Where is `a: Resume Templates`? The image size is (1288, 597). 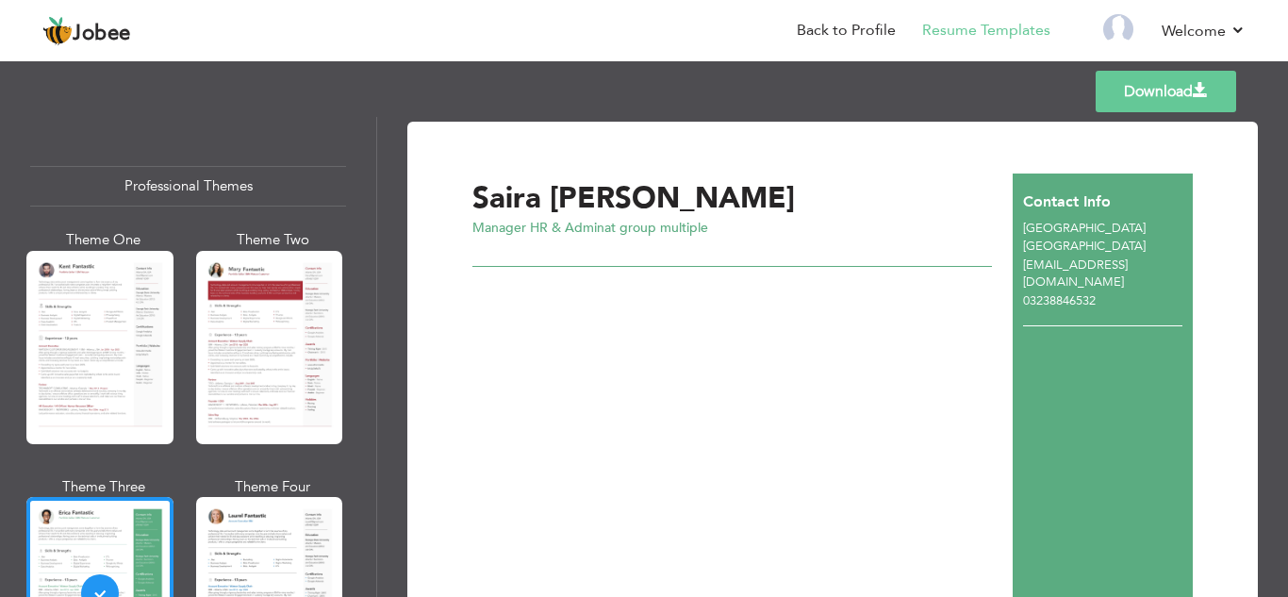 a: Resume Templates is located at coordinates (986, 30).